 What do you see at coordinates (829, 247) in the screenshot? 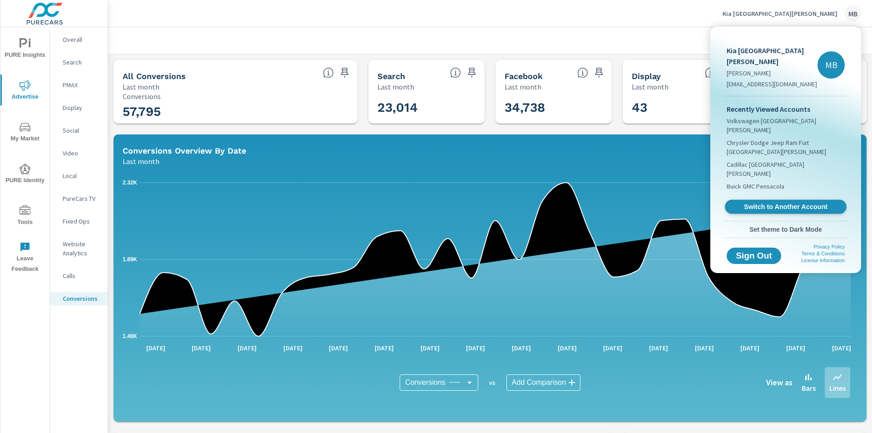
I see `a: Privacy Policy` at bounding box center [829, 247].